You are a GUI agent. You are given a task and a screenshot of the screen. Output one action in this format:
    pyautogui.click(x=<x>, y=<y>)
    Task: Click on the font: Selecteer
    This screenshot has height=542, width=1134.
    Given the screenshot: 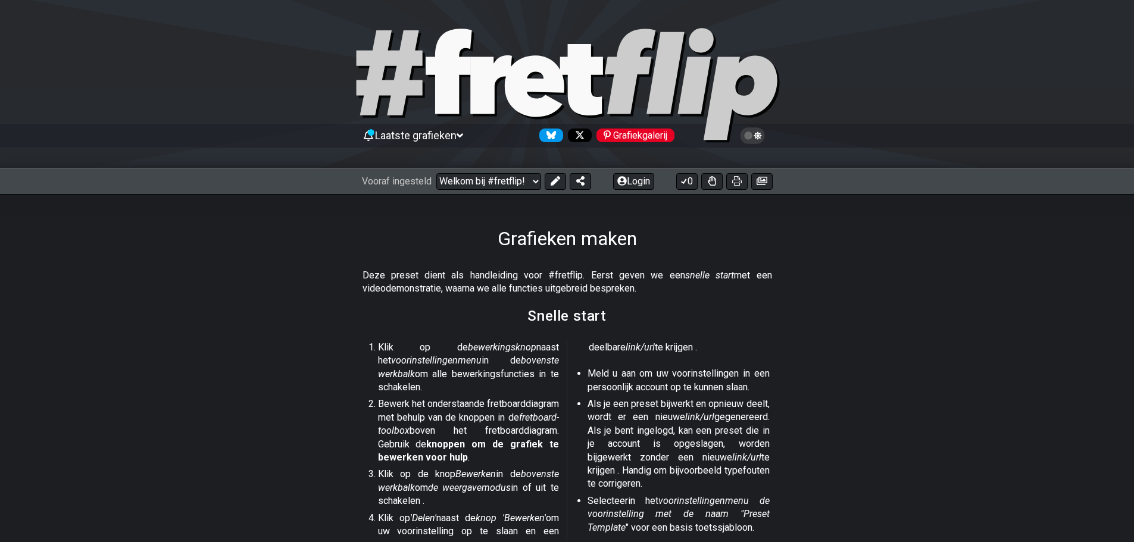 What is the action you would take?
    pyautogui.click(x=608, y=500)
    